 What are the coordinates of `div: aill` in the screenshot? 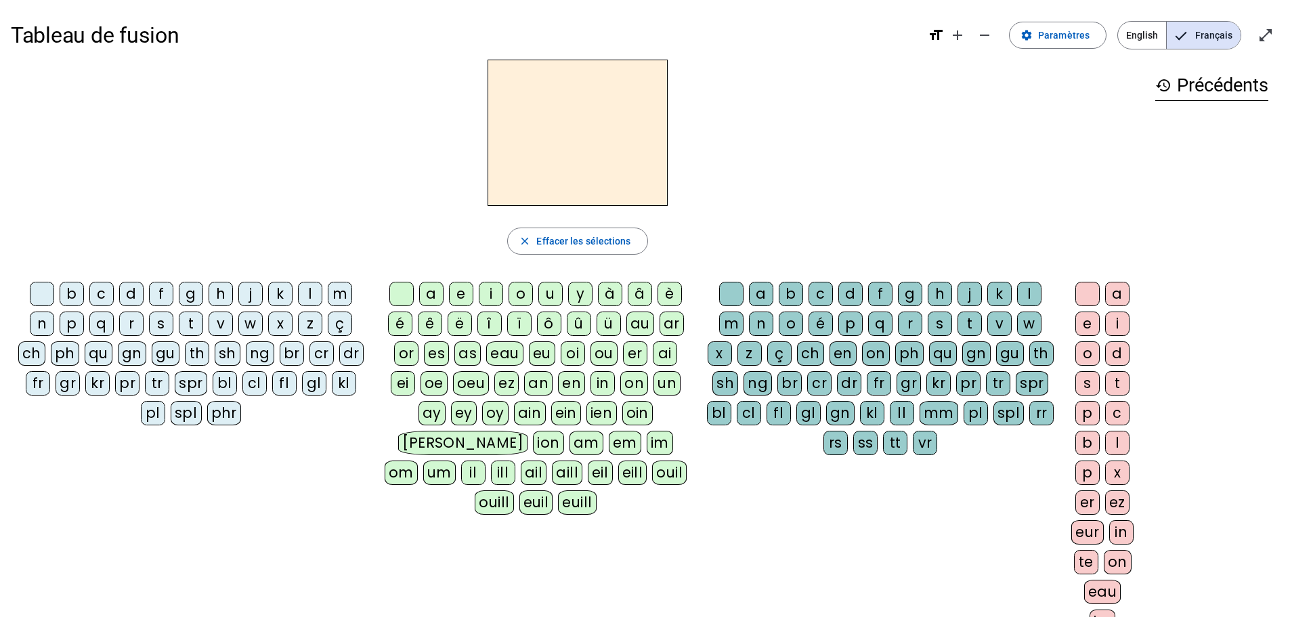 It's located at (567, 473).